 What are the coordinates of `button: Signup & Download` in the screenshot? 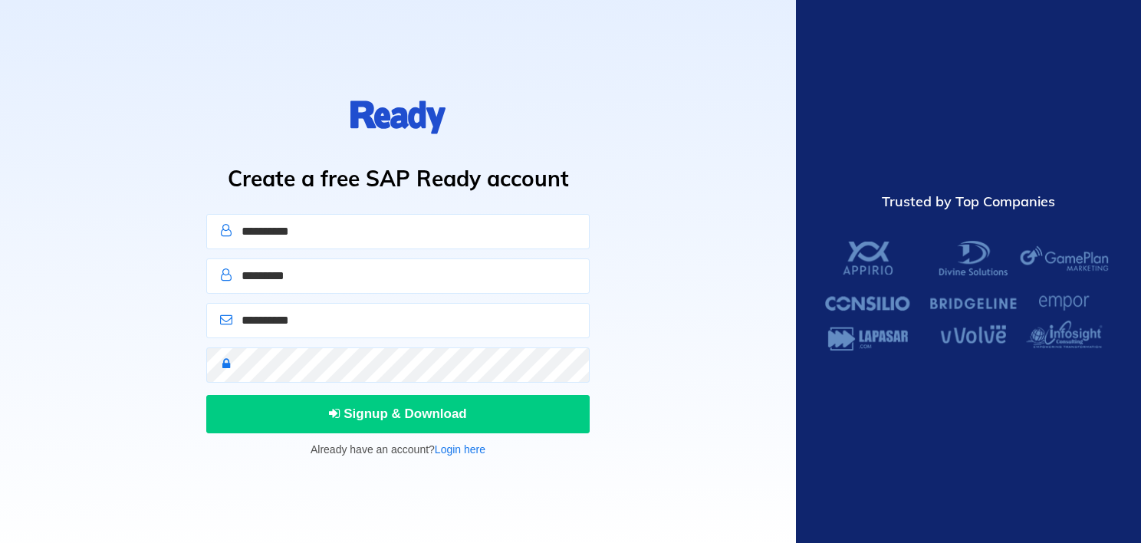 It's located at (398, 414).